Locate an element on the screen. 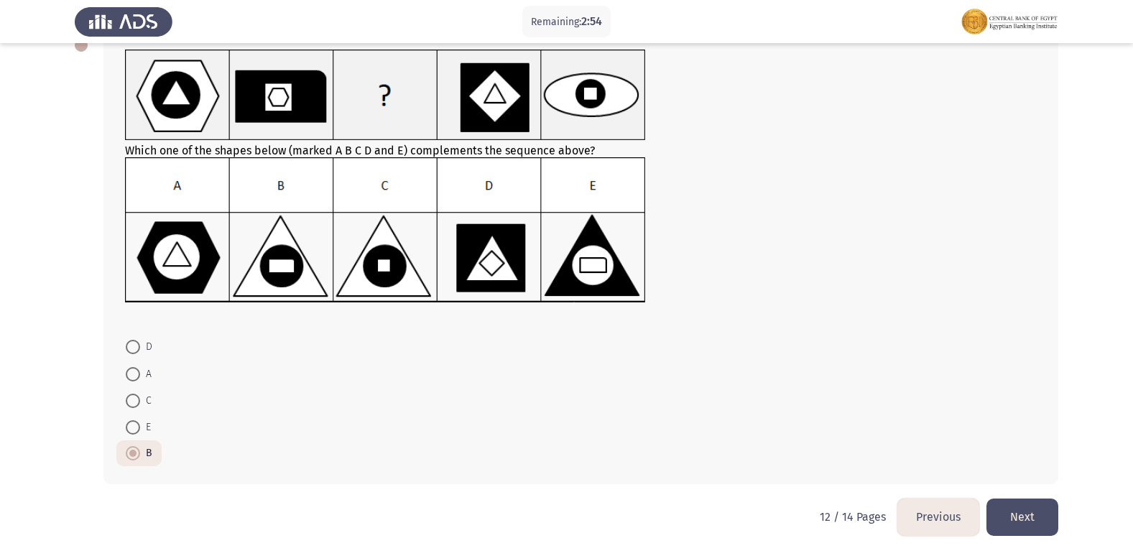  span: B is located at coordinates (146, 453).